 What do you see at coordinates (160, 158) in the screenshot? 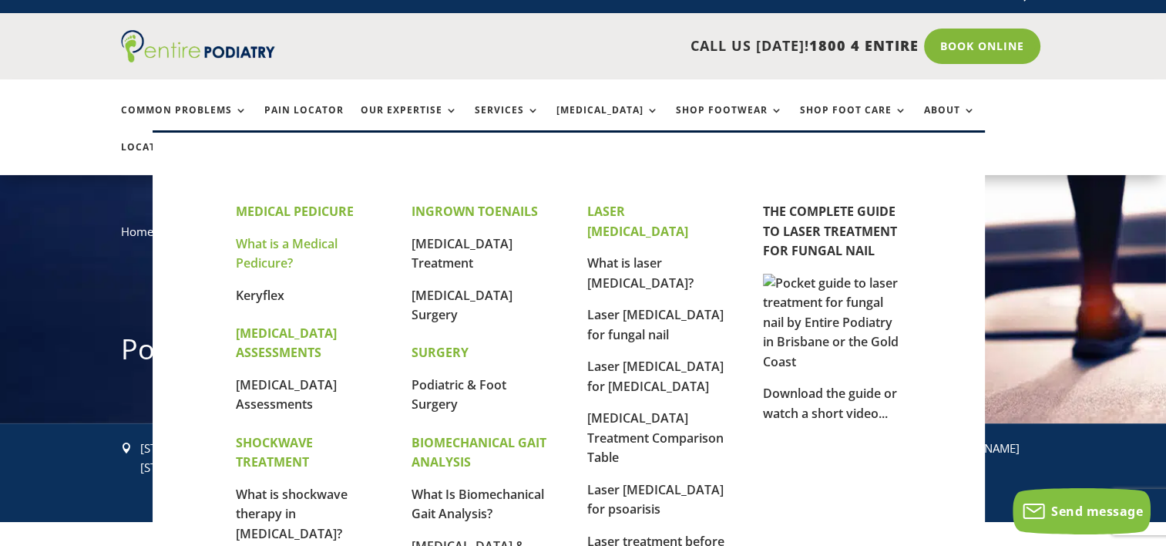
I see `a: Locations` at bounding box center [160, 158].